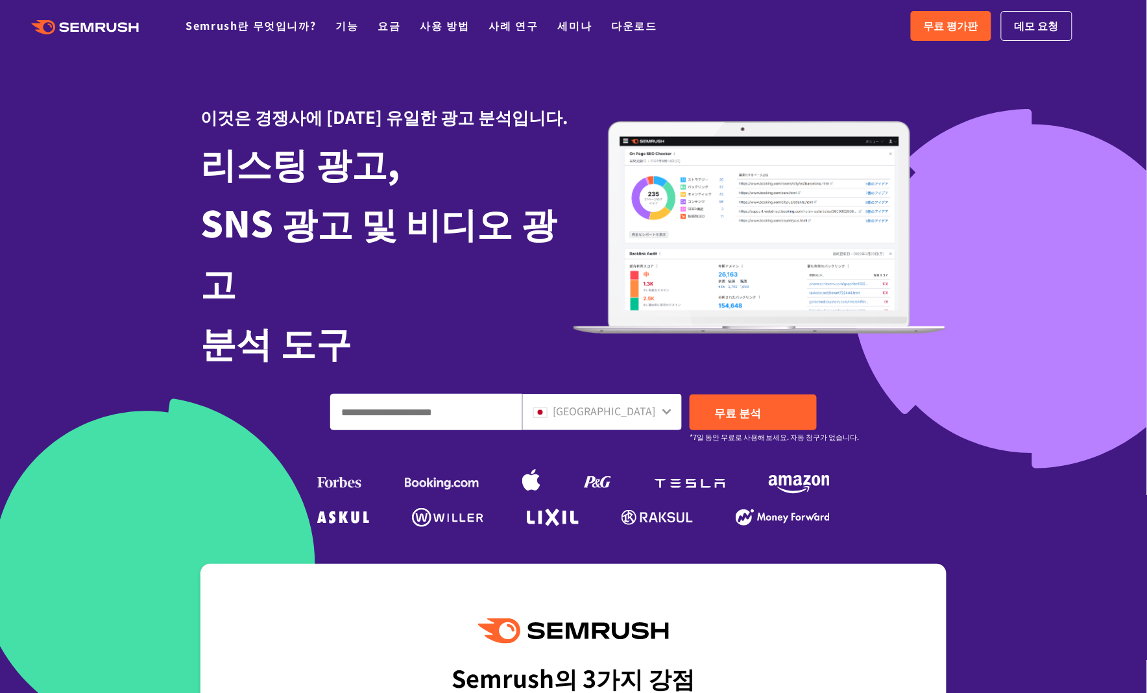  What do you see at coordinates (389, 25) in the screenshot?
I see `a: 요금` at bounding box center [389, 25].